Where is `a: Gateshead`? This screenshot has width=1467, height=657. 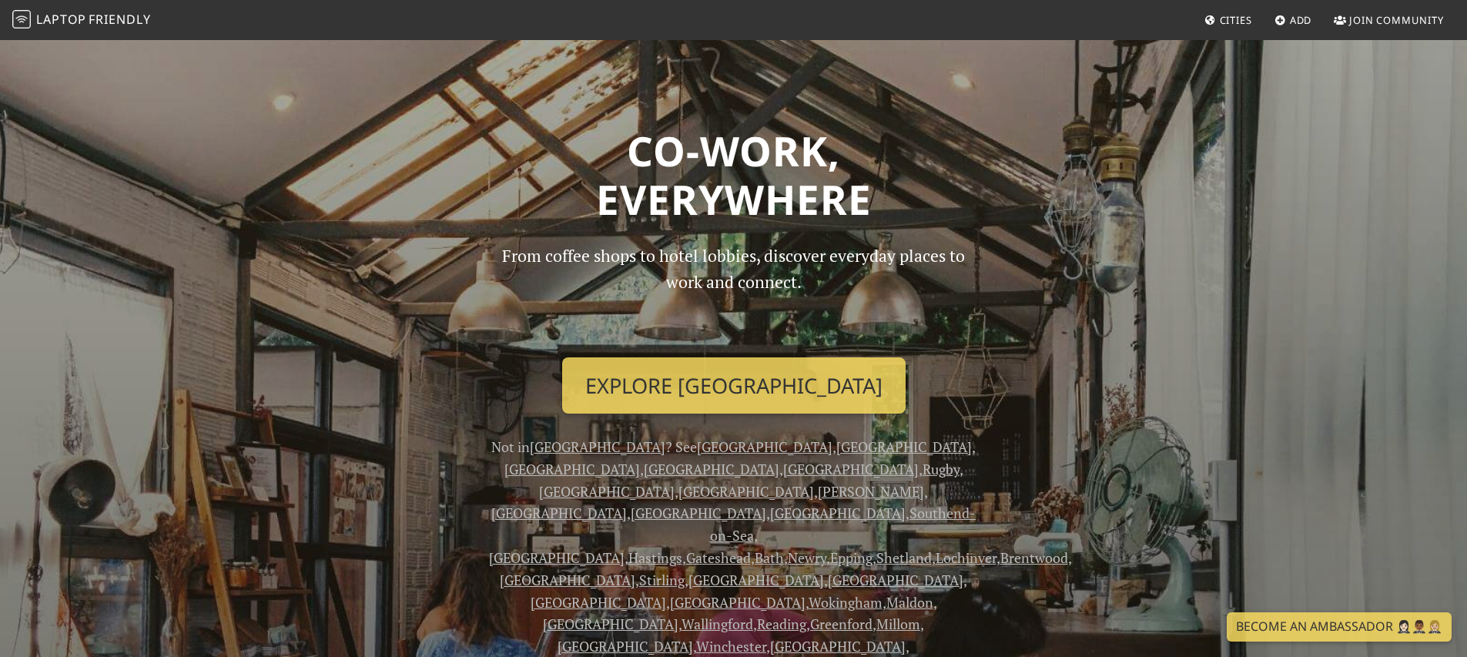 a: Gateshead is located at coordinates (718, 557).